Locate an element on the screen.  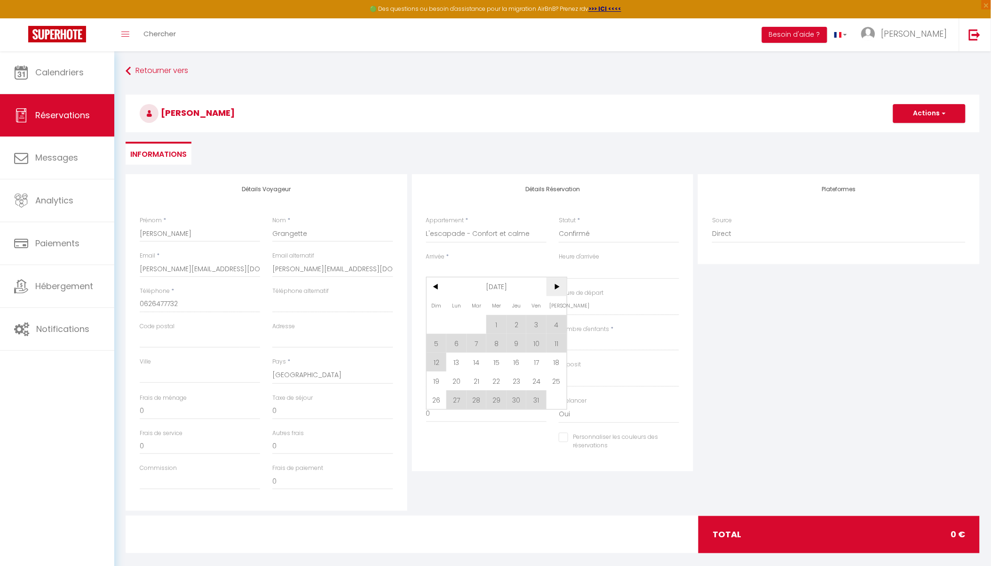
label: Deposit is located at coordinates (570, 364).